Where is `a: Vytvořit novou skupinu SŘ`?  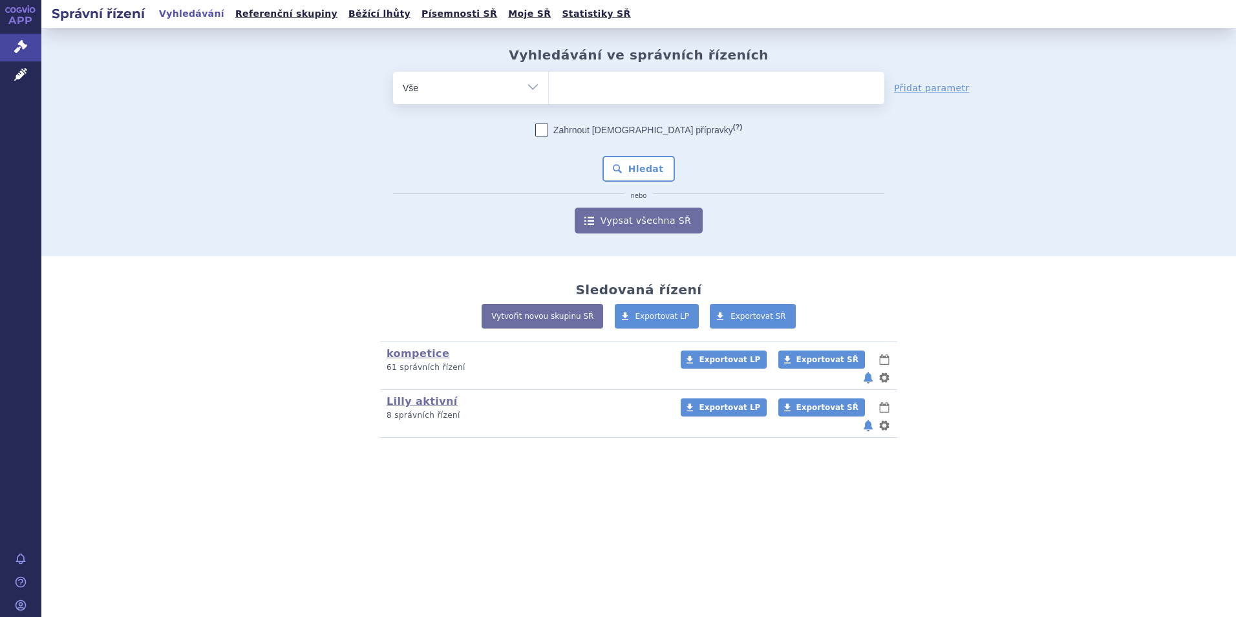 a: Vytvořit novou skupinu SŘ is located at coordinates (542, 316).